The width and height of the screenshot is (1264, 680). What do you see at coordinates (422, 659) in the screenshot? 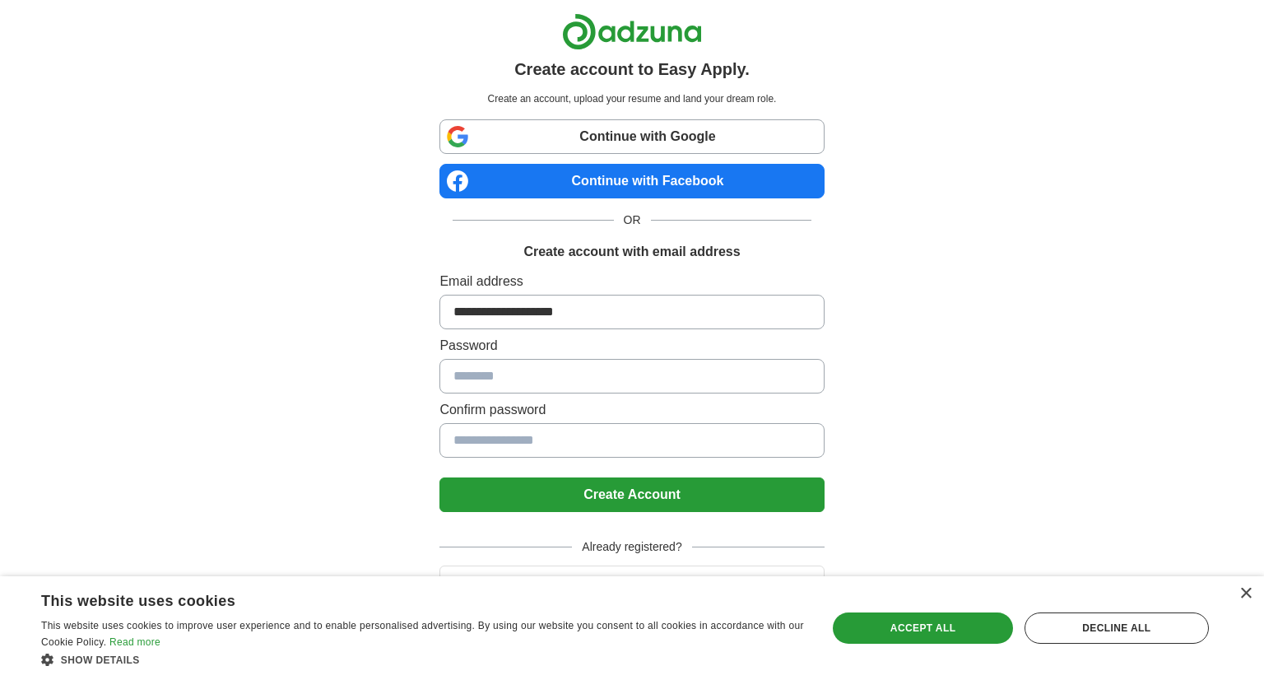
I see `div: Show details` at bounding box center [422, 659].